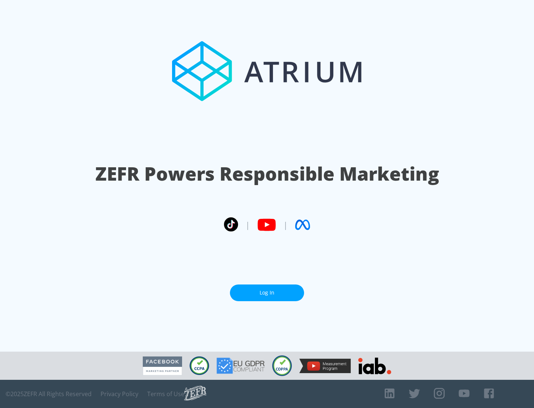 The image size is (534, 408). Describe the element at coordinates (325, 366) in the screenshot. I see `img: YouTube Measurement Program` at that location.